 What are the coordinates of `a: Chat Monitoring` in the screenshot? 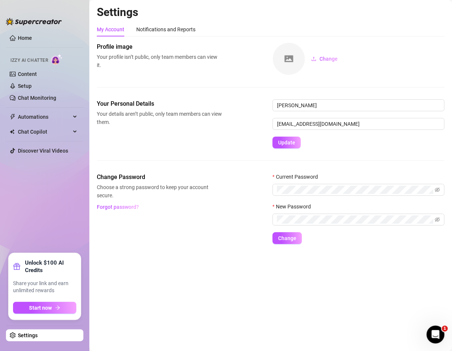 It's located at (37, 98).